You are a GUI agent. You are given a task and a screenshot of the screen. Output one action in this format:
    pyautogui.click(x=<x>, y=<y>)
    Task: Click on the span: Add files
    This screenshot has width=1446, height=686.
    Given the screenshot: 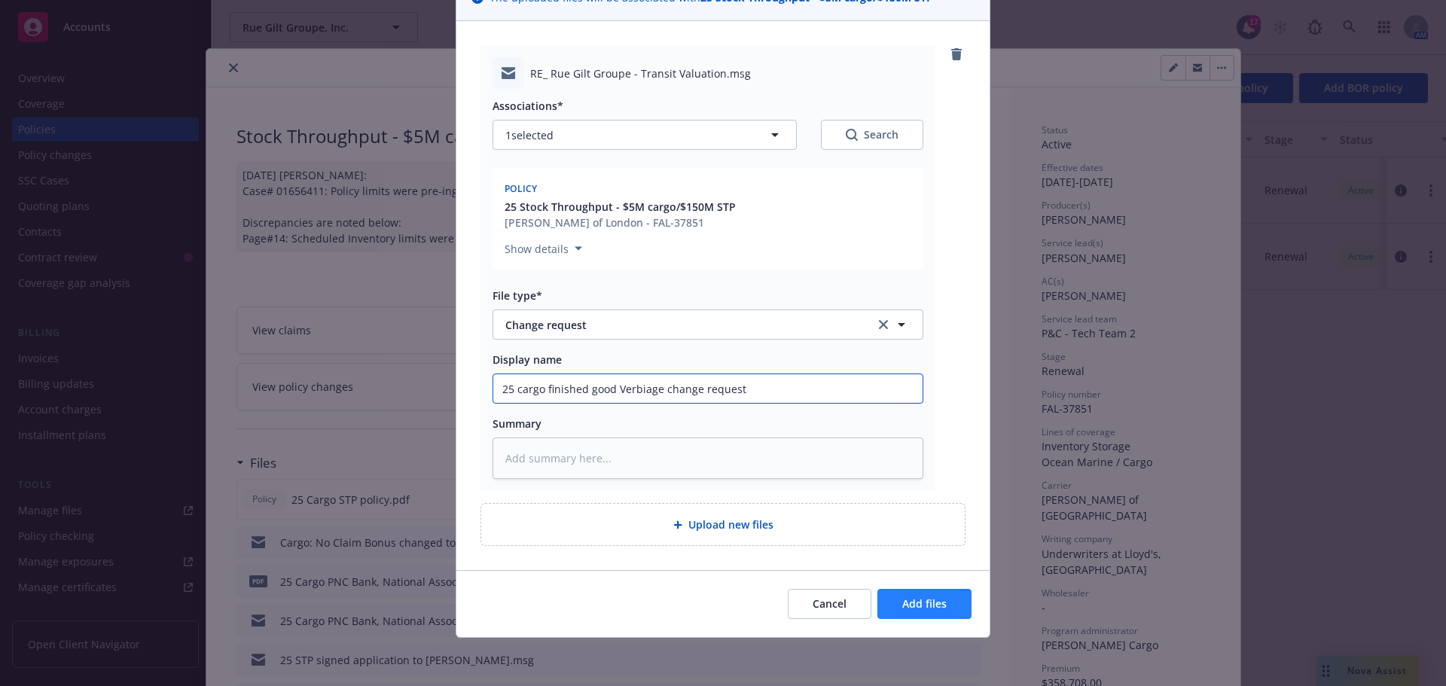 What is the action you would take?
    pyautogui.click(x=924, y=603)
    